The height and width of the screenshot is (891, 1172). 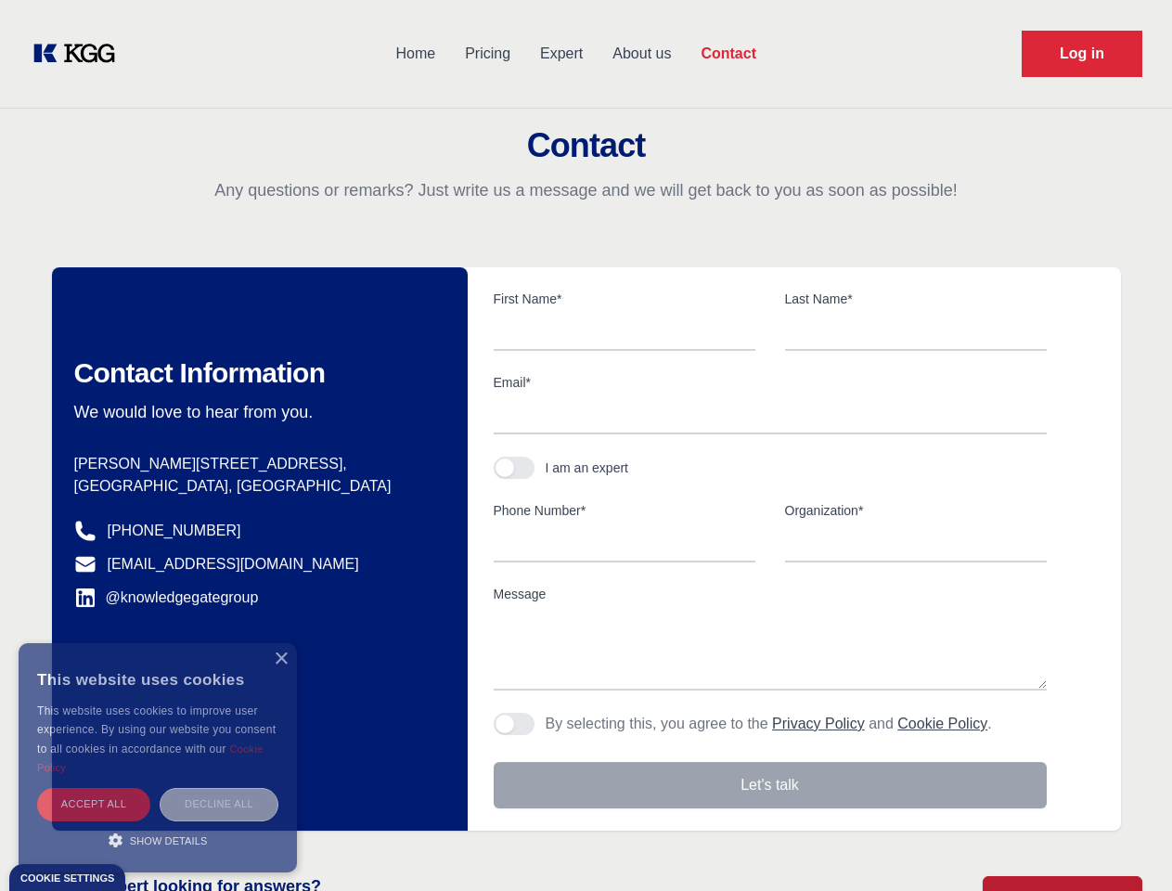 What do you see at coordinates (256, 412) in the screenshot?
I see `p: We would love to hear from you.` at bounding box center [256, 412].